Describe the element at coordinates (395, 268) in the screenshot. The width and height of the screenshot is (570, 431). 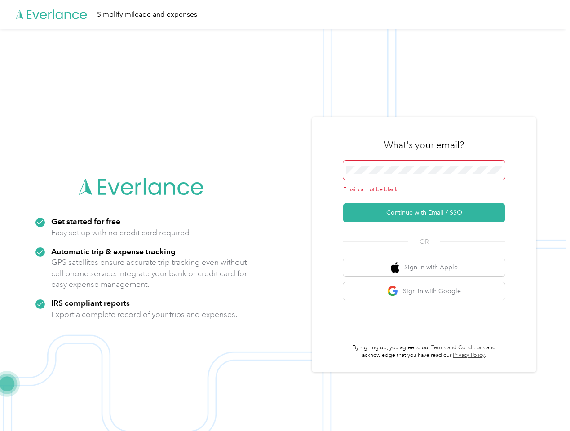
I see `img: apple logo` at that location.